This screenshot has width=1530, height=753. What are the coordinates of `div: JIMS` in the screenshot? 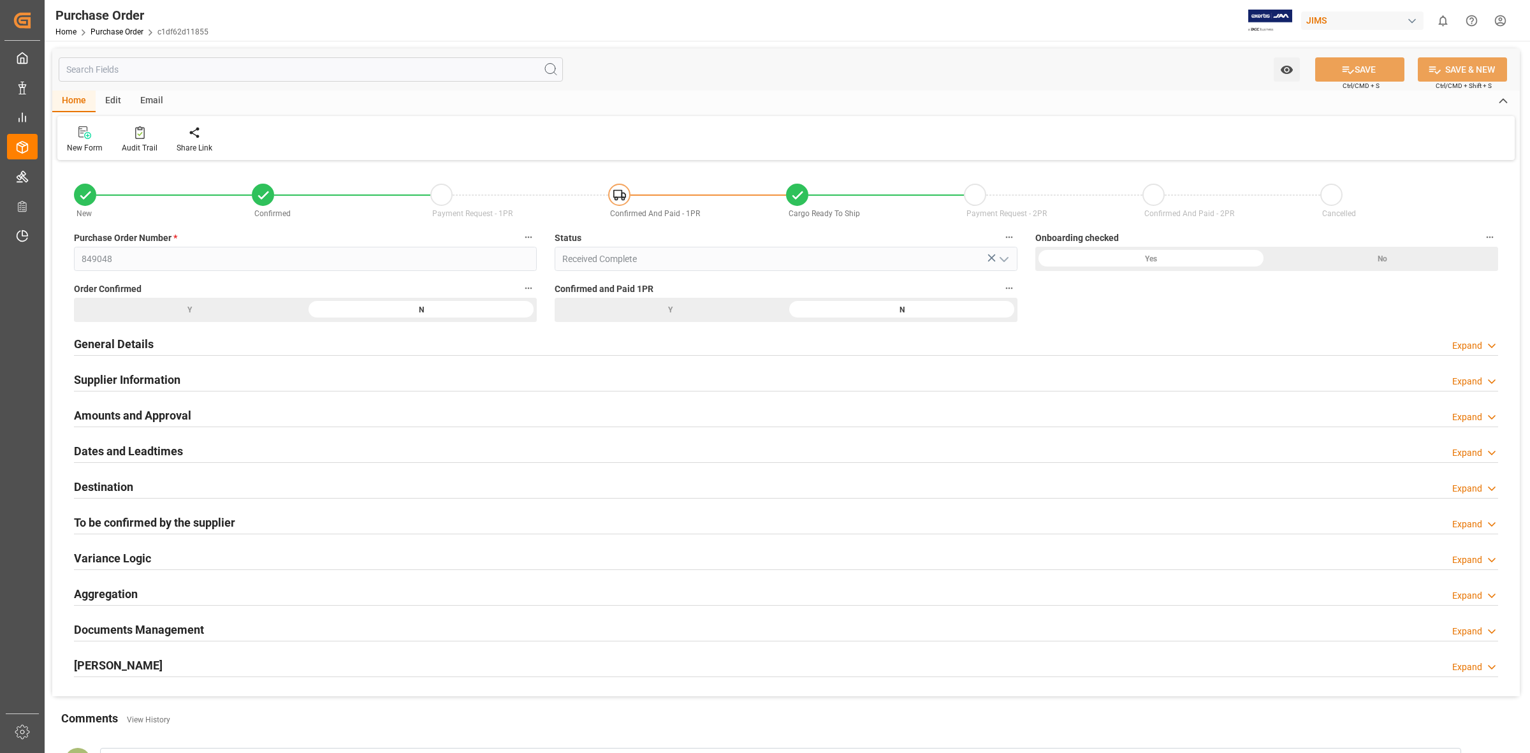 It's located at (1362, 20).